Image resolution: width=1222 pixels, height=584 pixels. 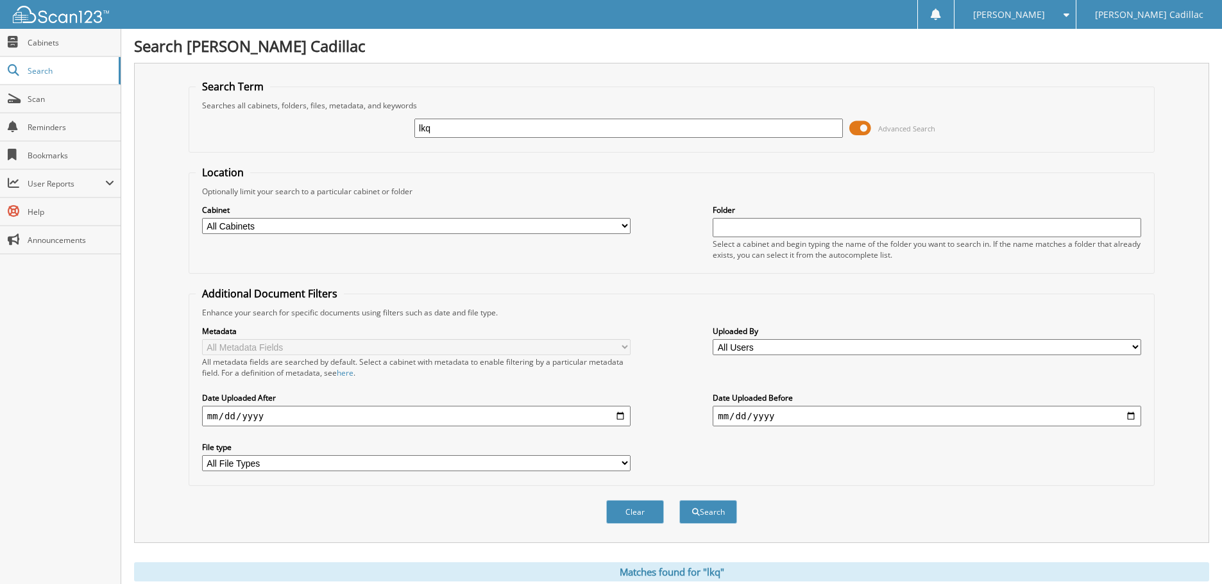 I want to click on span: Announcements, so click(x=71, y=240).